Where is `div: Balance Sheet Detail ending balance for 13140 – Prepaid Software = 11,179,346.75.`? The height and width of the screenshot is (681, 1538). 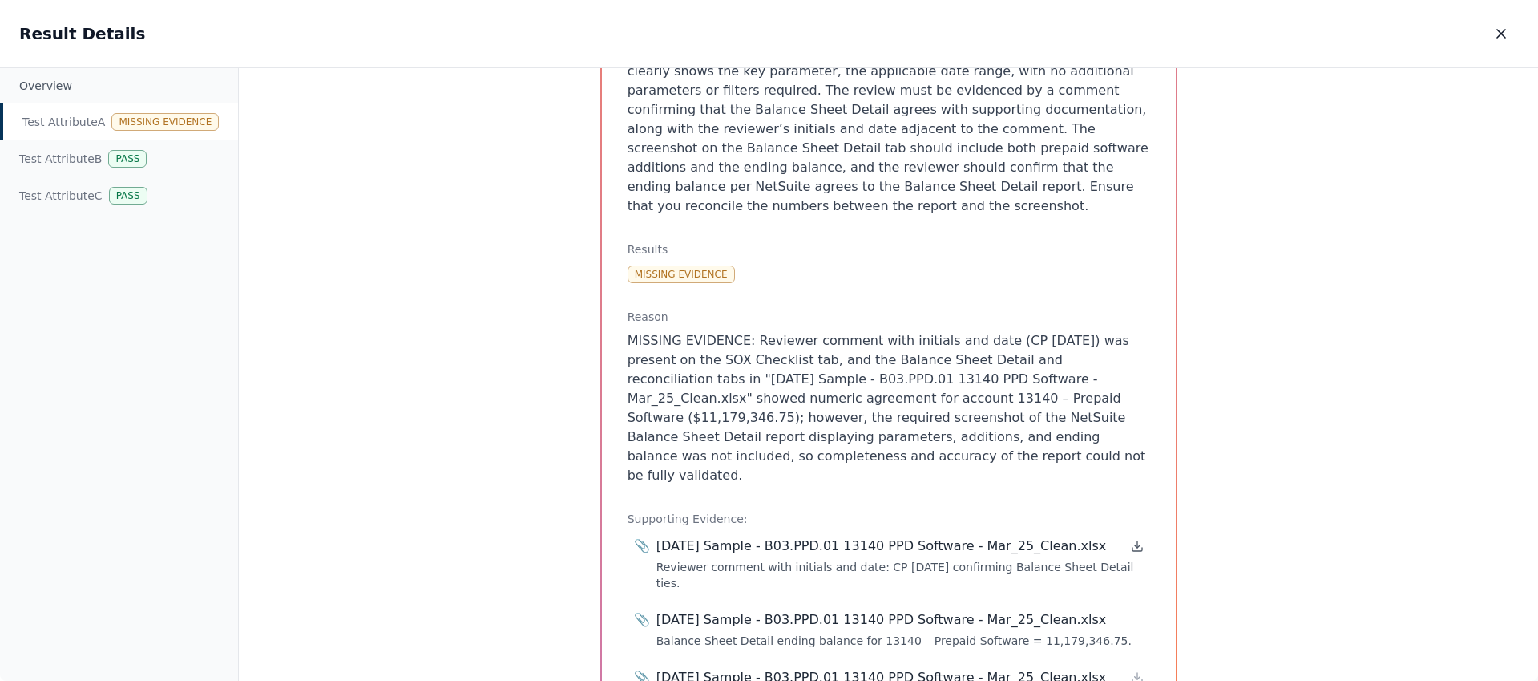 div: Balance Sheet Detail ending balance for 13140 – Prepaid Software = 11,179,346.75. is located at coordinates (900, 641).